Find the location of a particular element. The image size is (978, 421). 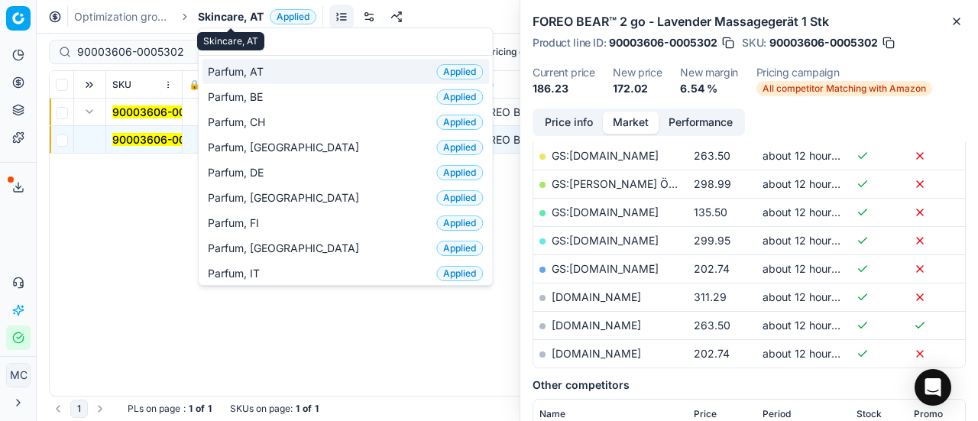

nav: breadcrumb is located at coordinates (195, 17).